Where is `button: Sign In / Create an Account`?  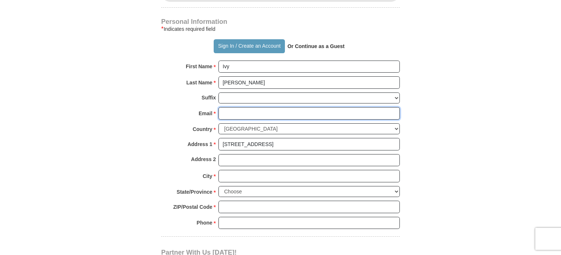 button: Sign In / Create an Account is located at coordinates (249, 46).